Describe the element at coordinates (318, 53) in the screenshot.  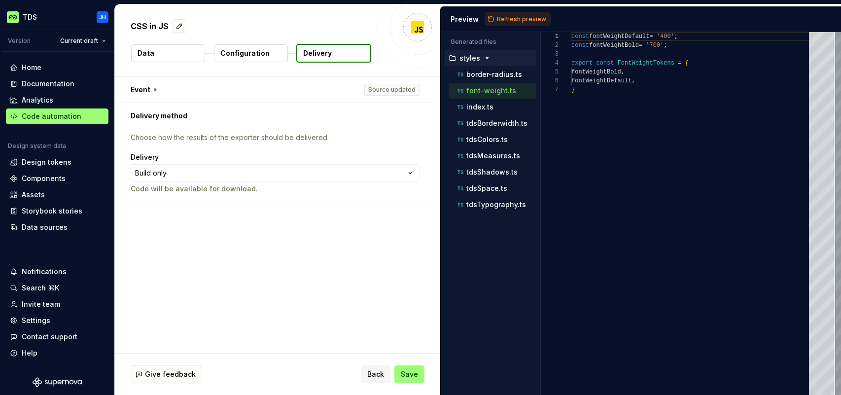
I see `p: Delivery` at that location.